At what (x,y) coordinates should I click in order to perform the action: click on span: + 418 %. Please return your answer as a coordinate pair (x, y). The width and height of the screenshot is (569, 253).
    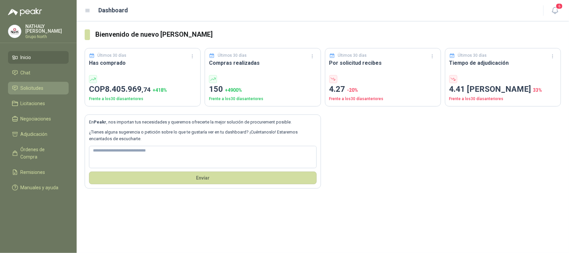
    Looking at the image, I should click on (160, 90).